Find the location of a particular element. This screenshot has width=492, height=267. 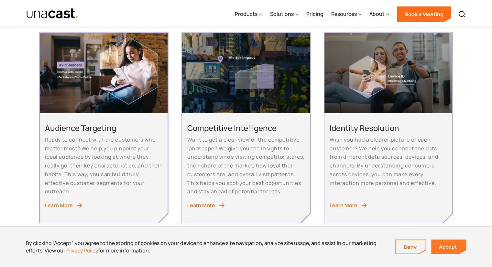

a: Pricing is located at coordinates (314, 14).